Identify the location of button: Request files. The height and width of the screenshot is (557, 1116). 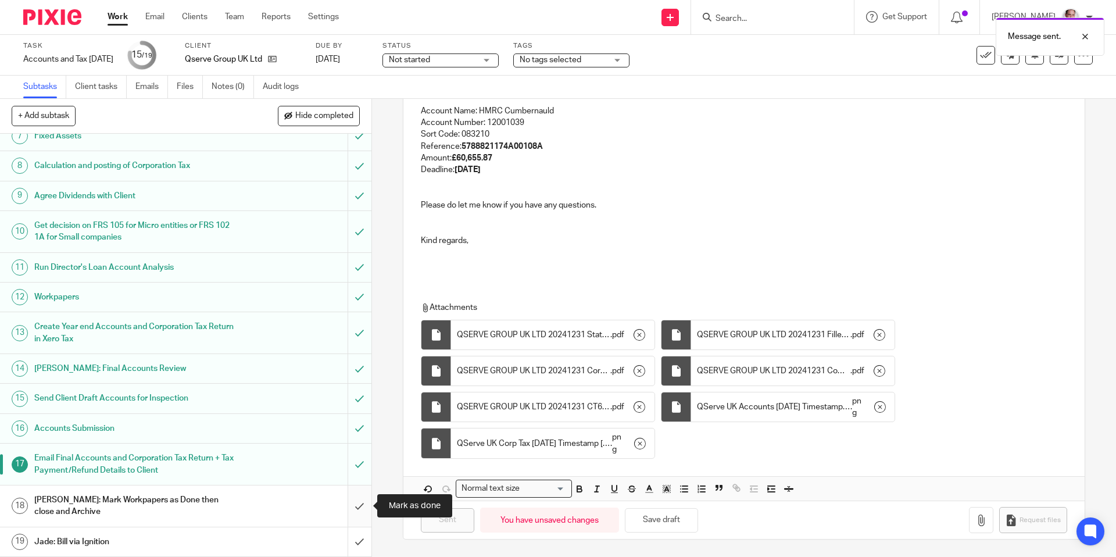
(1032, 519).